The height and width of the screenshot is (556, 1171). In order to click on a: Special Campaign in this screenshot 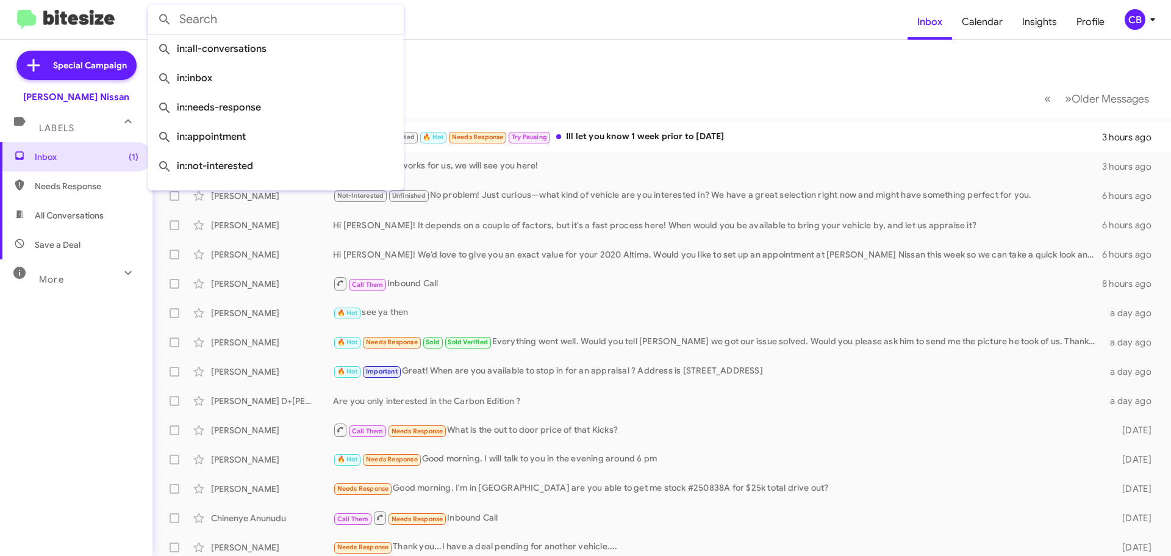, I will do `click(76, 65)`.